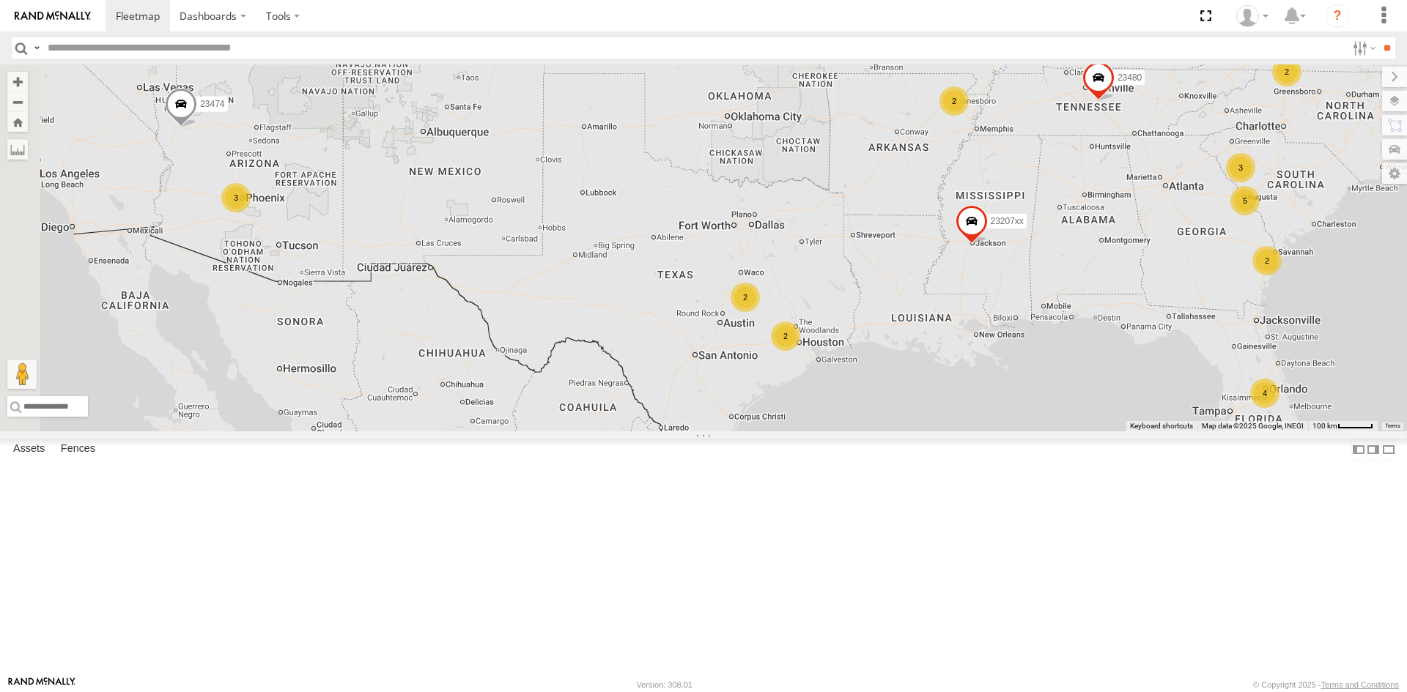  Describe the element at coordinates (1161, 426) in the screenshot. I see `button: Keyboard shortcuts` at that location.